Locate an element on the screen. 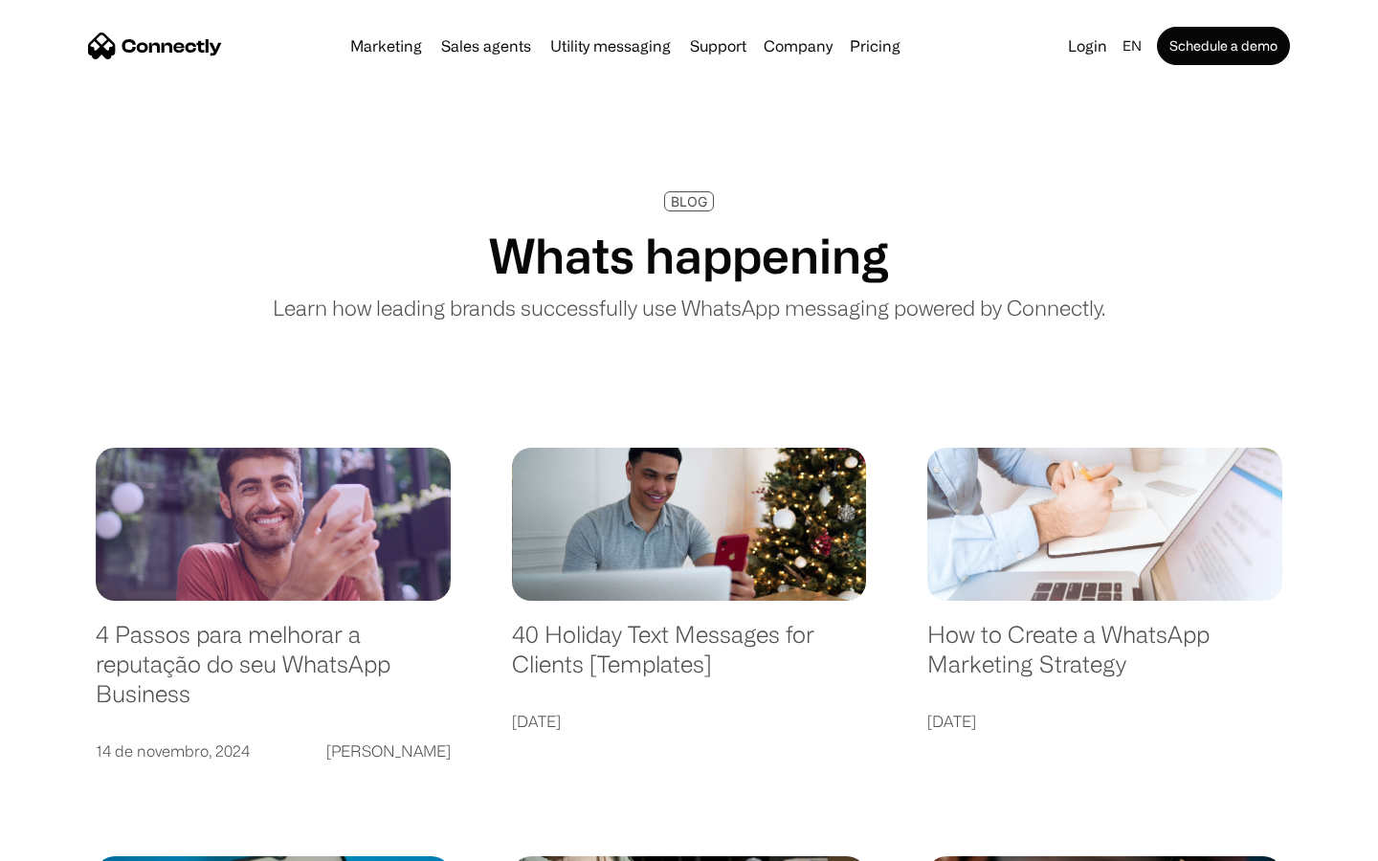 Image resolution: width=1378 pixels, height=861 pixels. a: 4 Passos para melhorar a reputação do seu WhatsApp Business is located at coordinates (273, 674).